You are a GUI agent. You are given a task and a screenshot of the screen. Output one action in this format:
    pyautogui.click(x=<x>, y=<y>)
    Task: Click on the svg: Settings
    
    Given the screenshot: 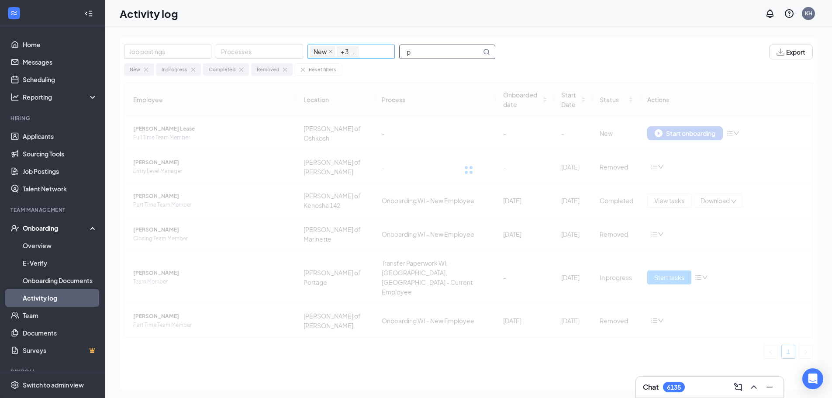 What is the action you would take?
    pyautogui.click(x=15, y=385)
    